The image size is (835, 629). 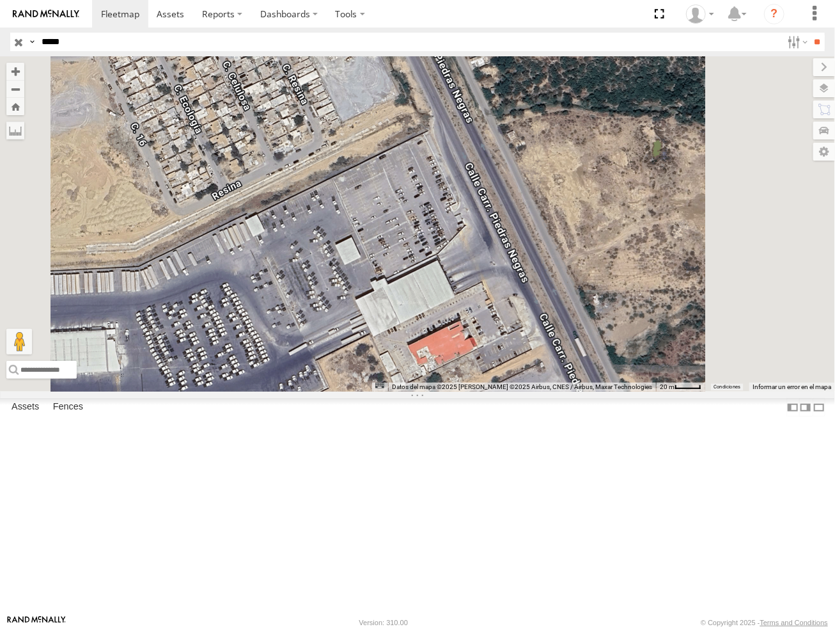 What do you see at coordinates (700, 14) in the screenshot?
I see `div: Jose Luis Ochoa` at bounding box center [700, 14].